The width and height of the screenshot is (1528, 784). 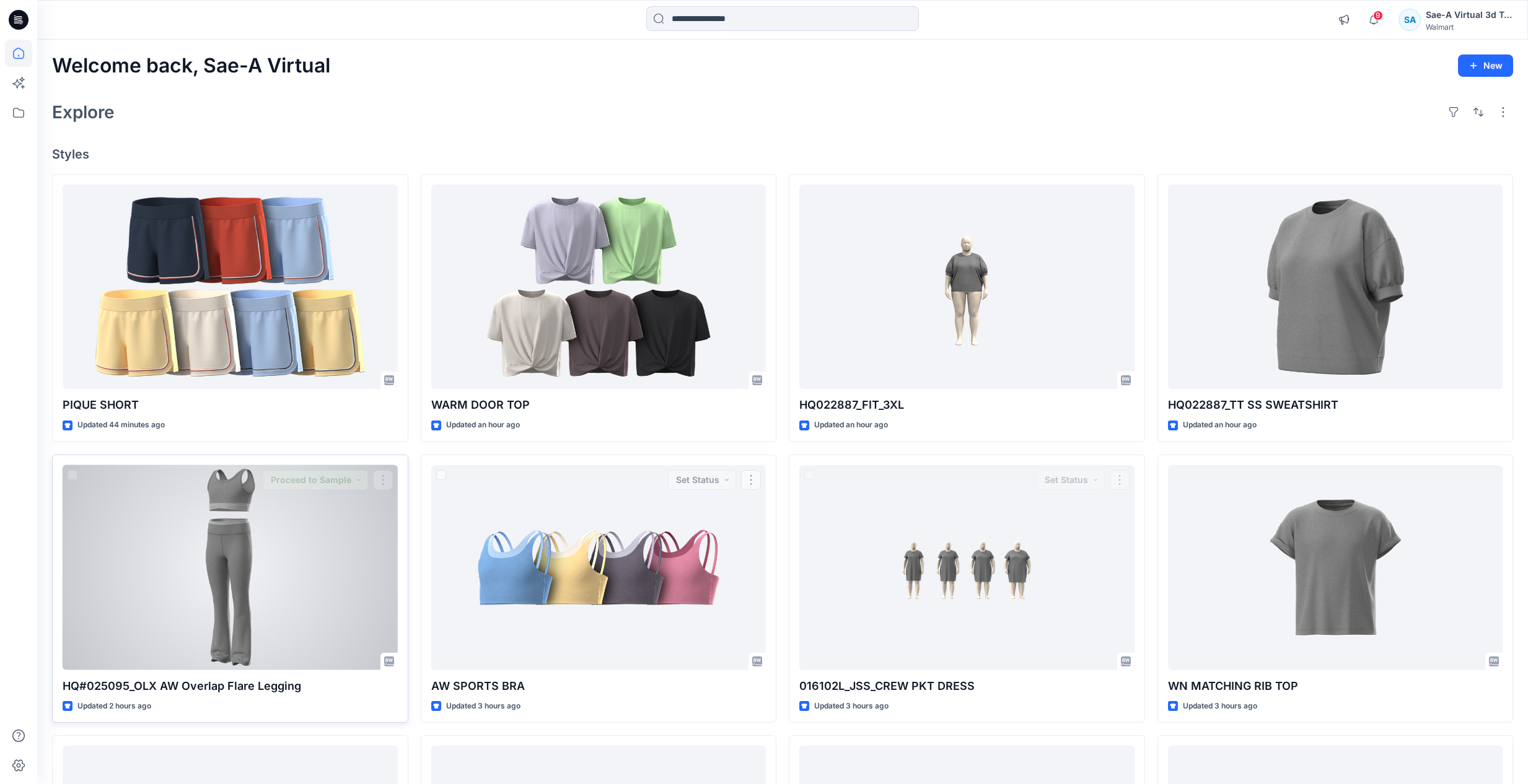 I want to click on p: PIQUE SHORT, so click(x=230, y=405).